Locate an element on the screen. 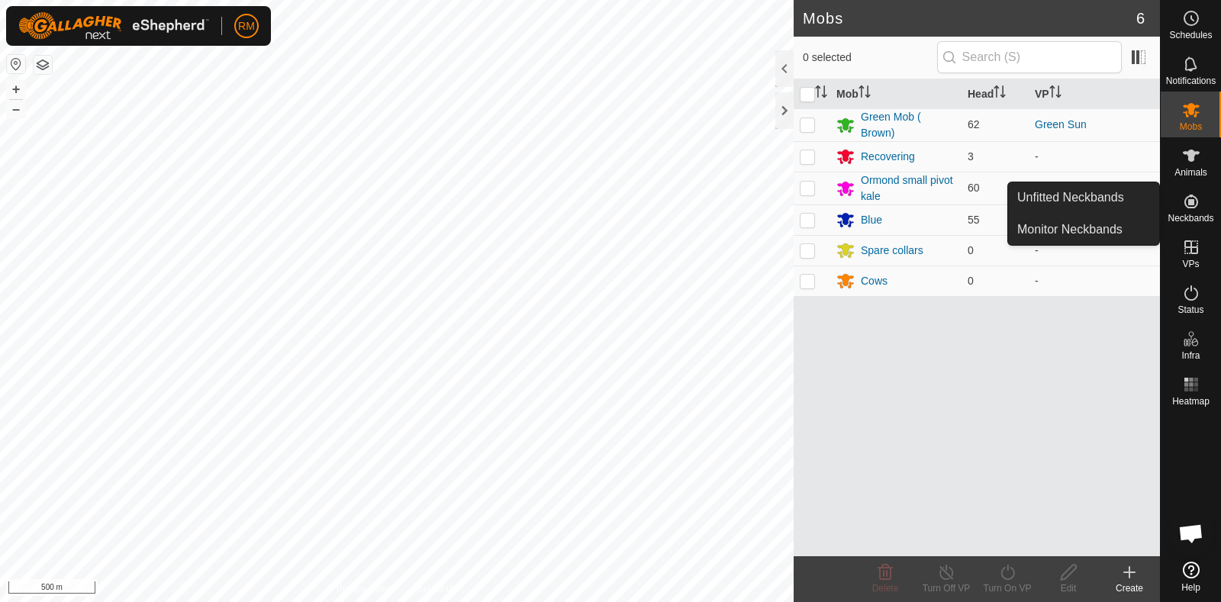 The image size is (1221, 602). a: Privacy Policy is located at coordinates (365, 589).